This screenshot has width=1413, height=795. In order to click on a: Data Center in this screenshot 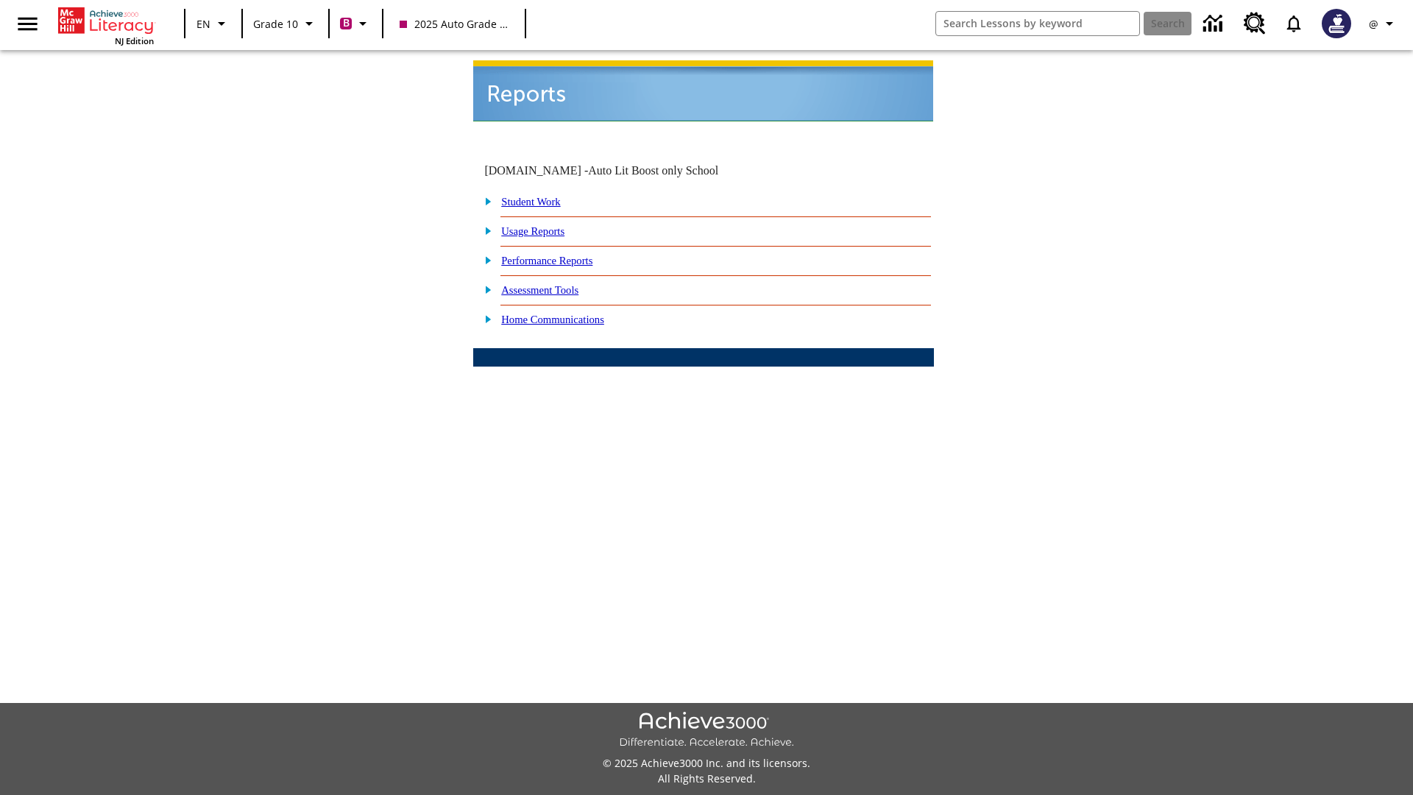, I will do `click(1214, 24)`.